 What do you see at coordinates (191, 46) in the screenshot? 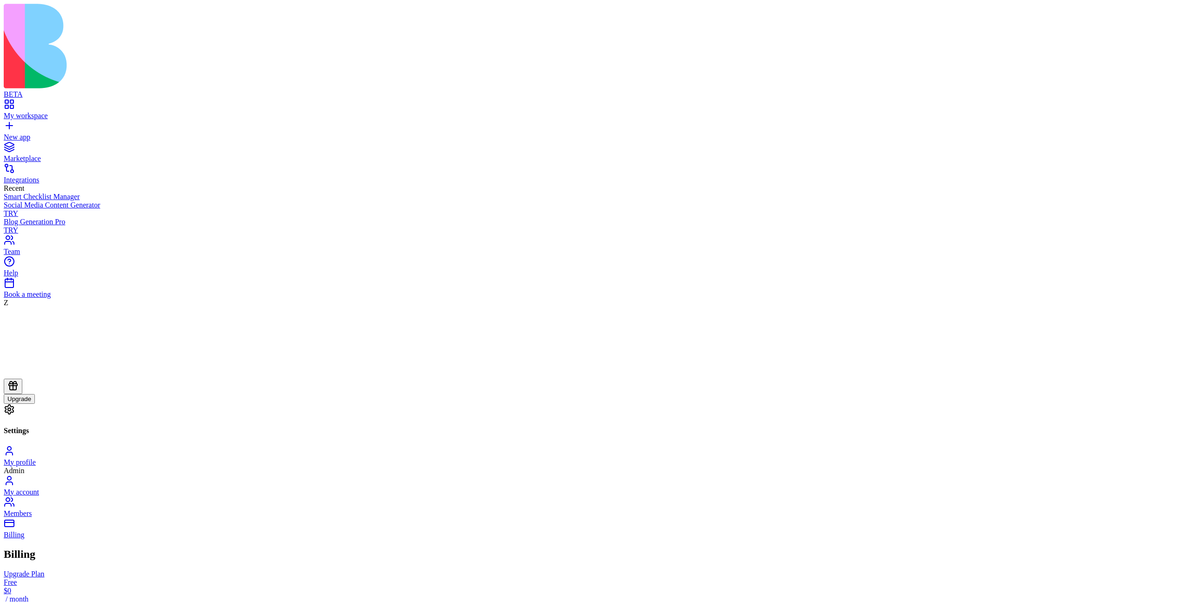
I see `img: logo` at bounding box center [191, 46].